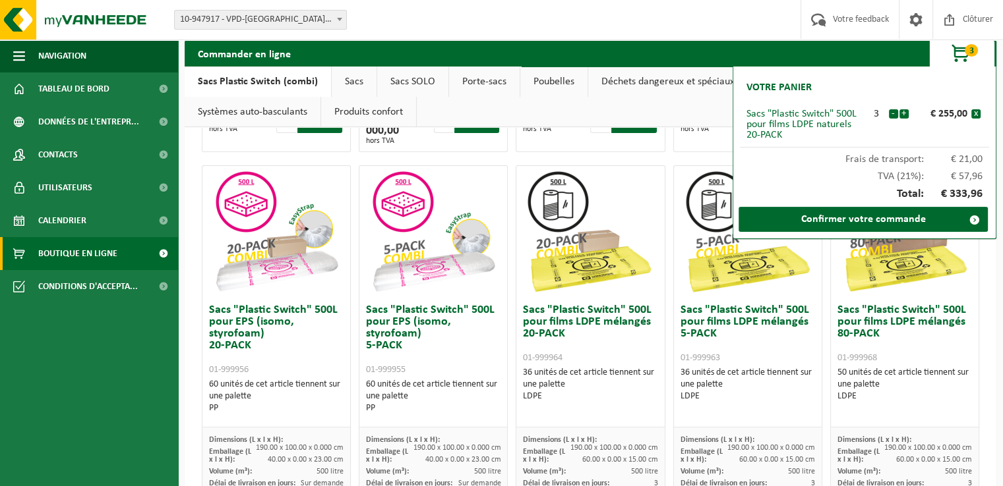 The height and width of the screenshot is (486, 1003). Describe the element at coordinates (864, 173) in the screenshot. I see `div: TVA (21%):` at that location.